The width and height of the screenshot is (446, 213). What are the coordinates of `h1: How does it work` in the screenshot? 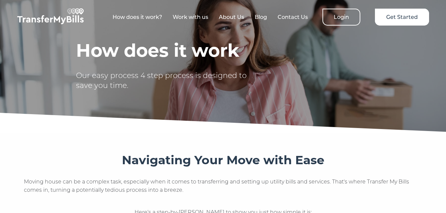 It's located at (166, 50).